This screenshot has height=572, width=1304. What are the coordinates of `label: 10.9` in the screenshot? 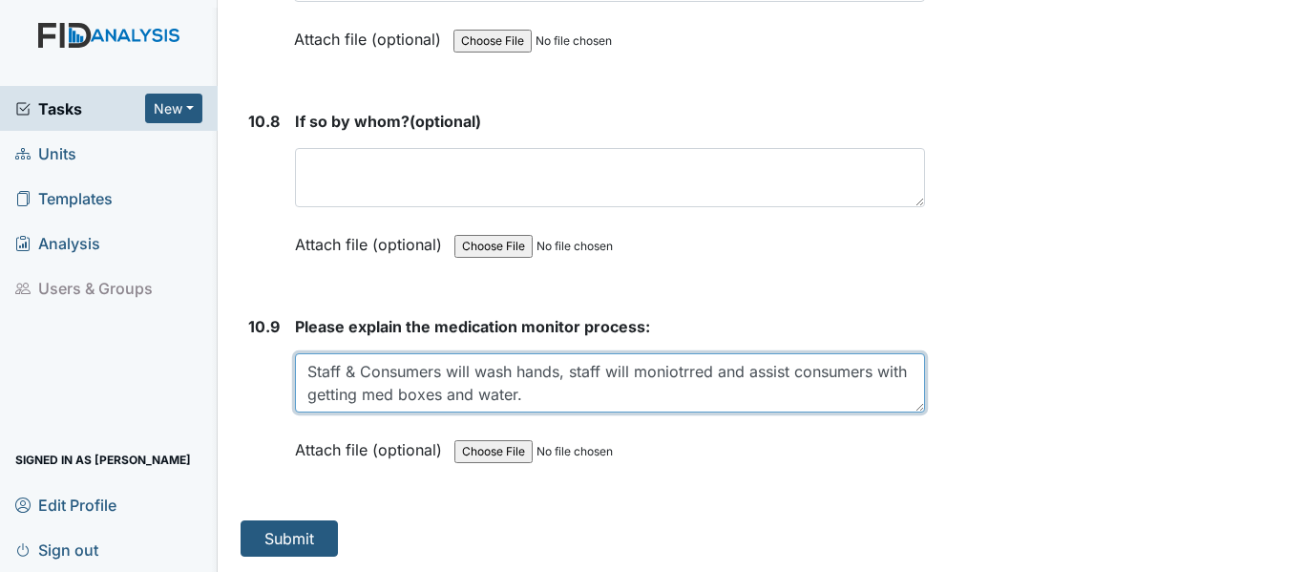 It's located at (263, 326).